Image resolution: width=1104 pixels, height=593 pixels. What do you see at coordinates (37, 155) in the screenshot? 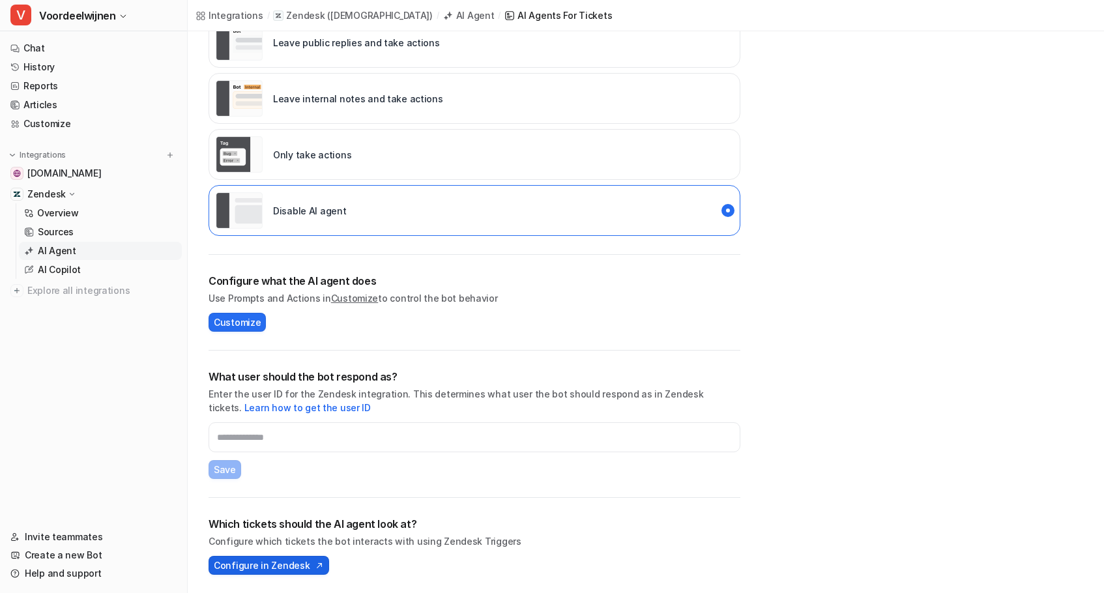
I see `button: Integrations` at bounding box center [37, 155].